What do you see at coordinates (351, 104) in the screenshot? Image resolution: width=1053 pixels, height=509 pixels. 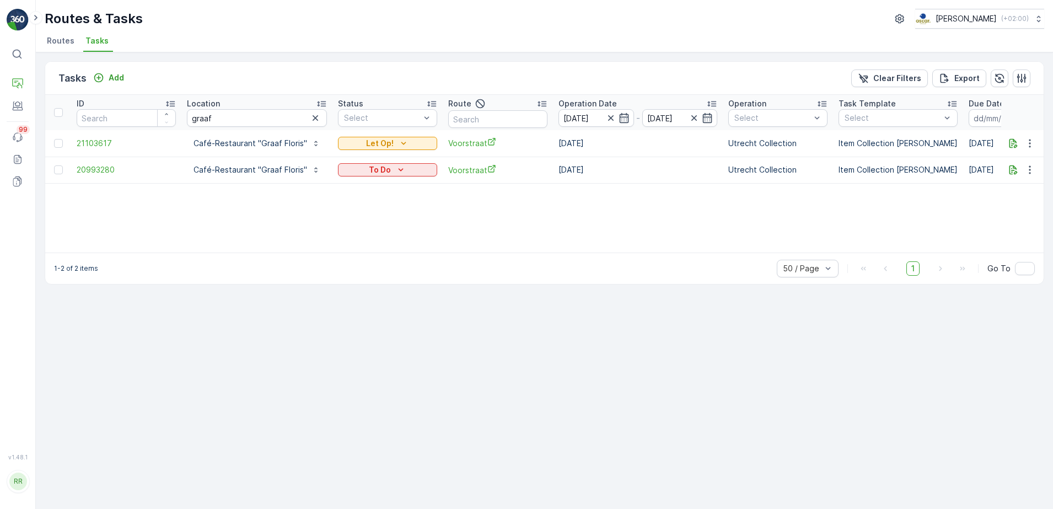 I see `p: Status` at bounding box center [351, 104].